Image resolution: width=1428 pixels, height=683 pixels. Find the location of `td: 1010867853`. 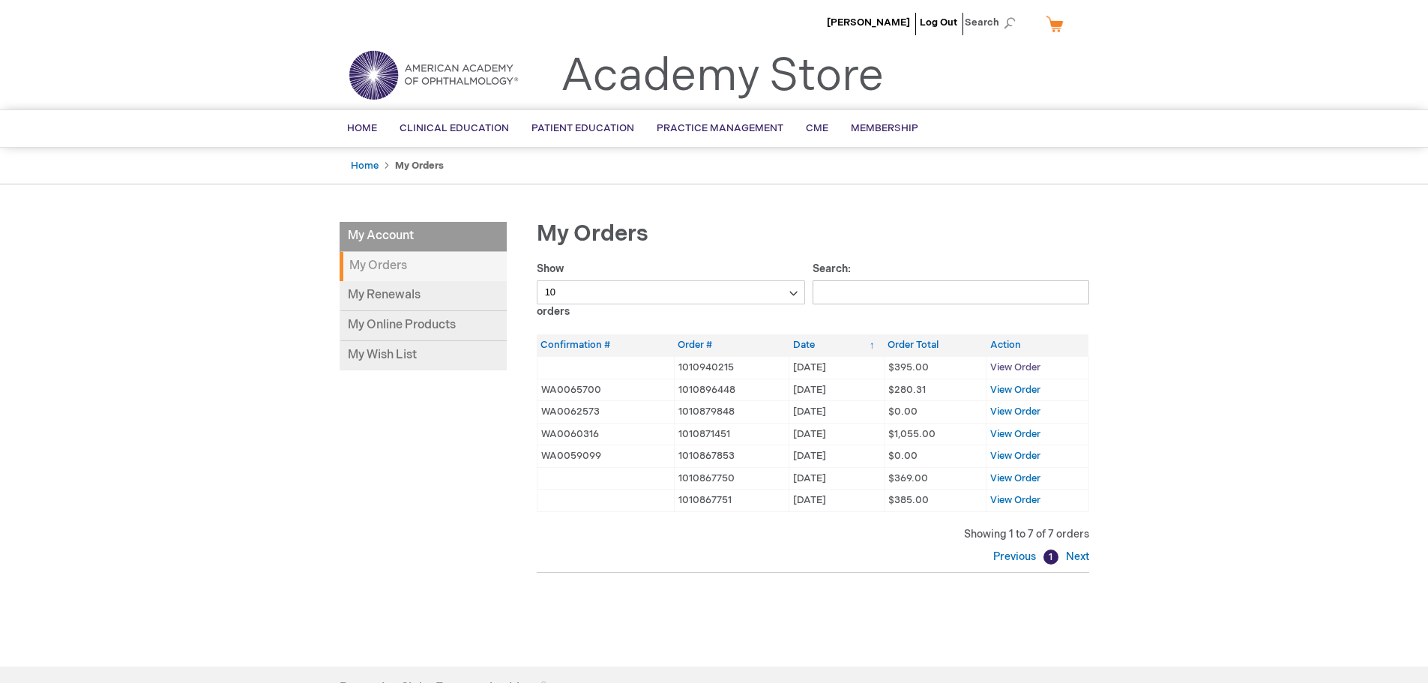

td: 1010867853 is located at coordinates (731, 456).